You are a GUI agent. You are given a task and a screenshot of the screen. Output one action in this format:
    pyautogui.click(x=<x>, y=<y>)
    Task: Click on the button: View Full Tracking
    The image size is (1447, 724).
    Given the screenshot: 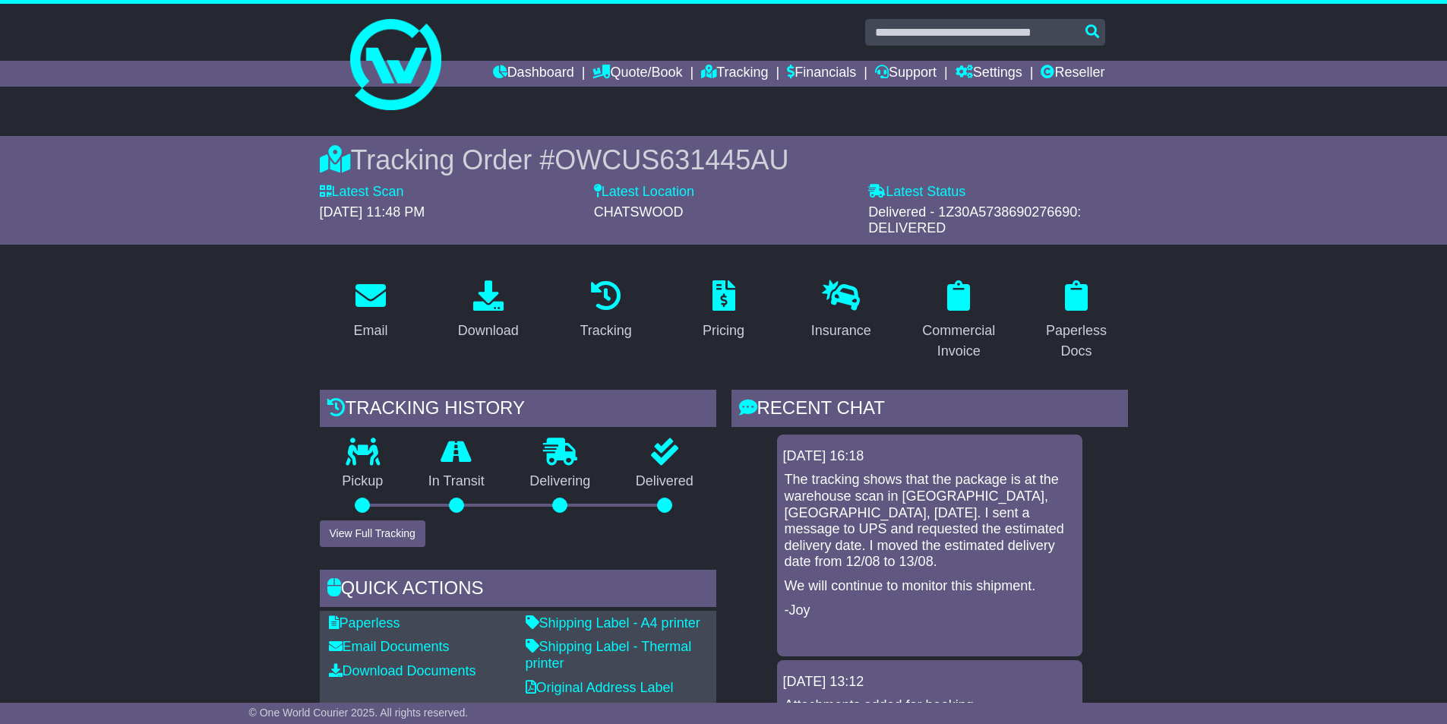 What is the action you would take?
    pyautogui.click(x=372, y=533)
    